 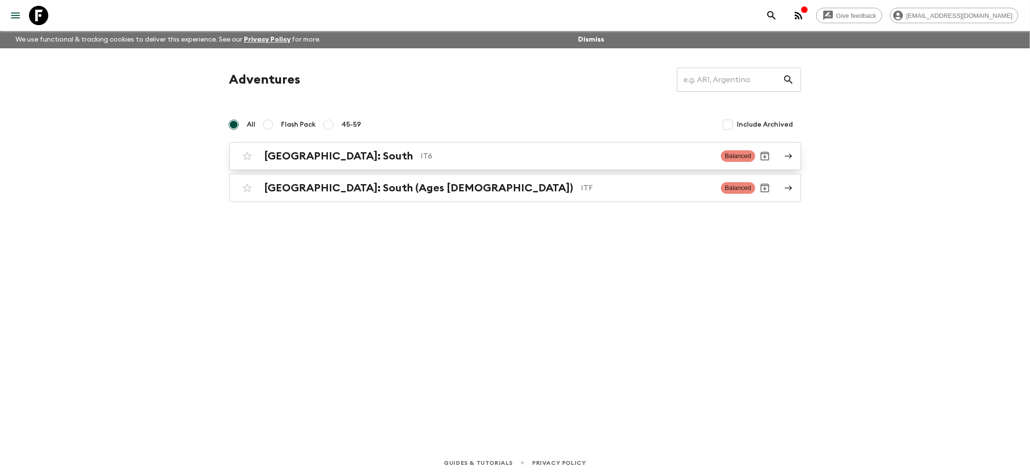 What do you see at coordinates (252, 125) in the screenshot?
I see `span: All` at bounding box center [252, 125].